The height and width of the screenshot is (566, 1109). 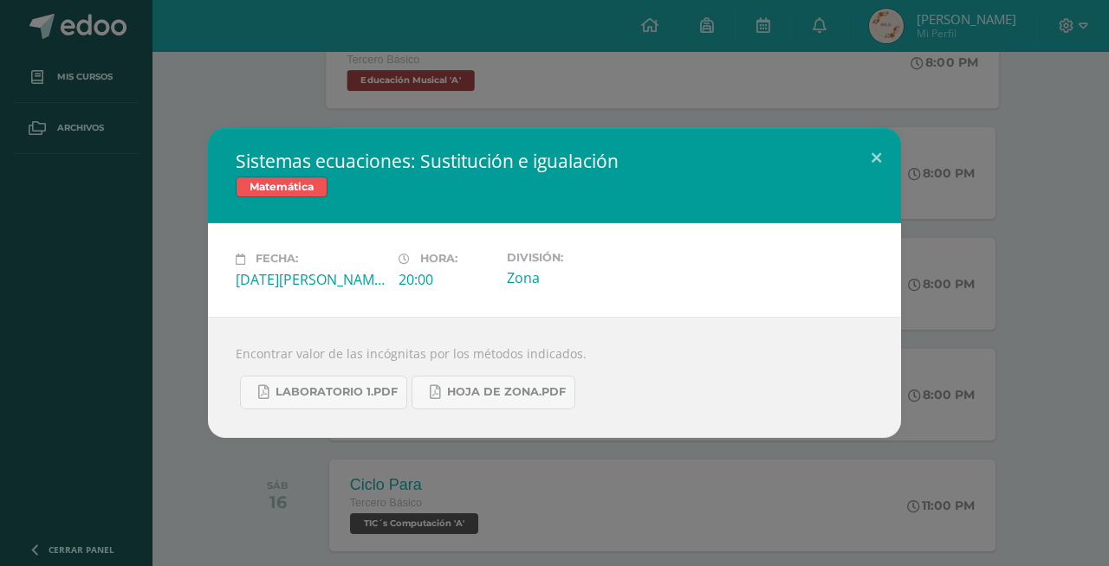 I want to click on div: Zona, so click(x=581, y=278).